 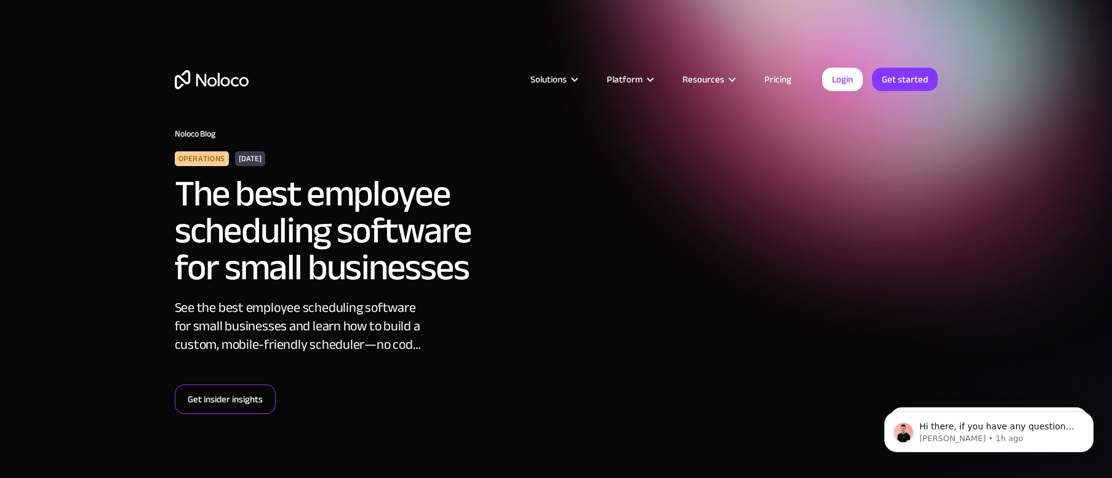 I want to click on a: home, so click(x=212, y=79).